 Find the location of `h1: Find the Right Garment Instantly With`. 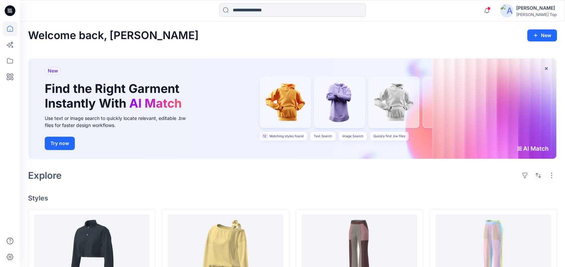

h1: Find the Right Garment Instantly With is located at coordinates (115, 96).